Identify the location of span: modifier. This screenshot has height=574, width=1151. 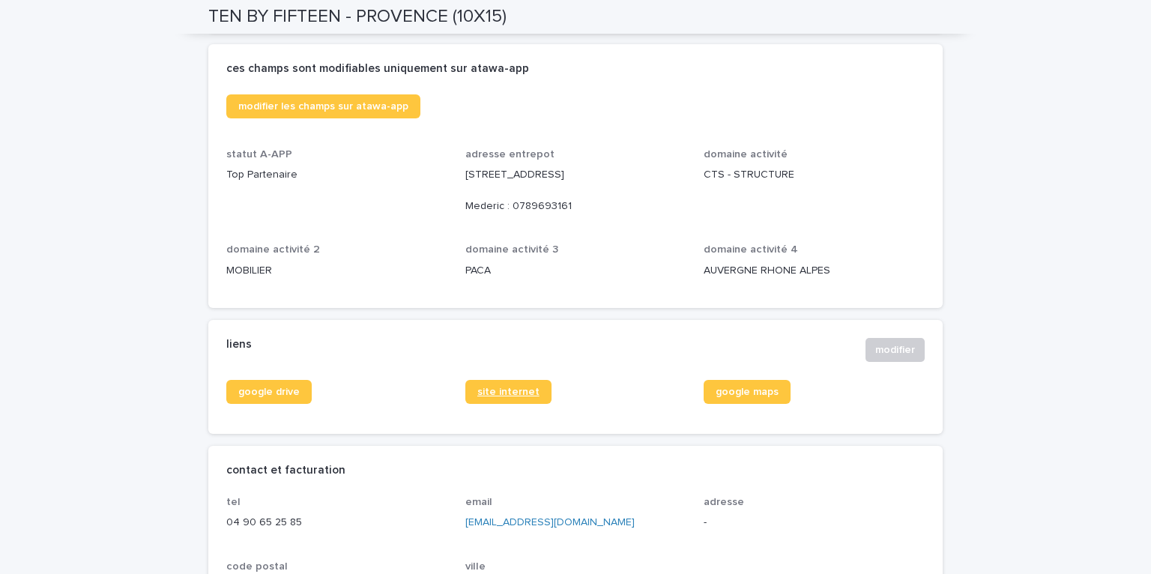
(895, 350).